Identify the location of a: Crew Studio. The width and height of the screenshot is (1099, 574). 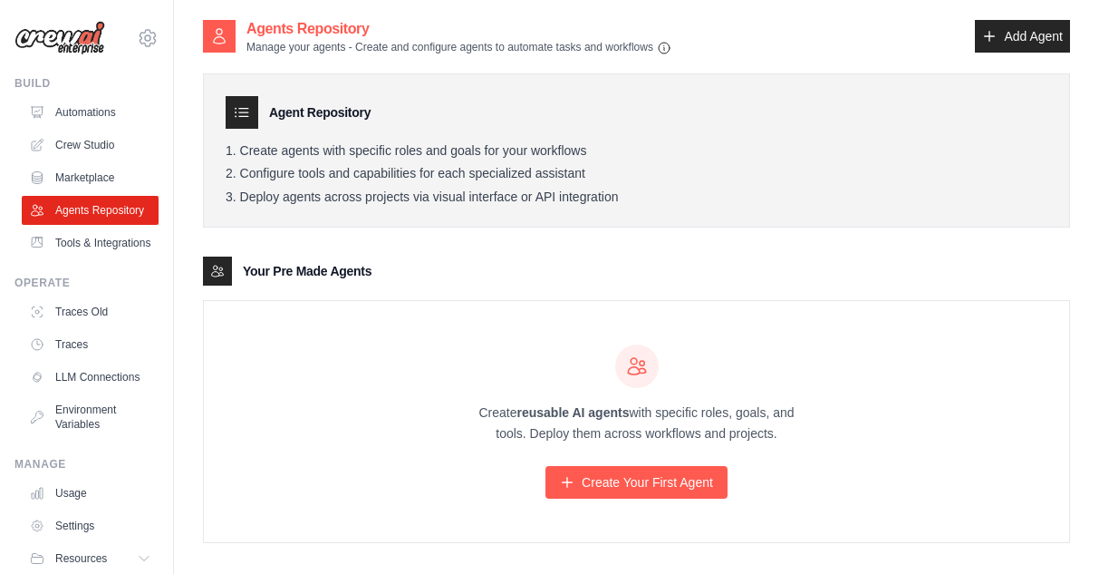
(90, 145).